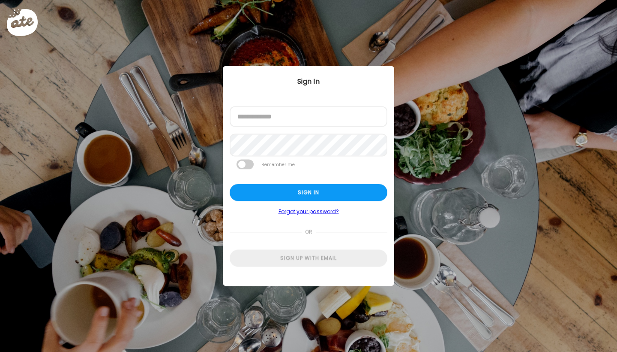  I want to click on div: Sign up with email, so click(309, 258).